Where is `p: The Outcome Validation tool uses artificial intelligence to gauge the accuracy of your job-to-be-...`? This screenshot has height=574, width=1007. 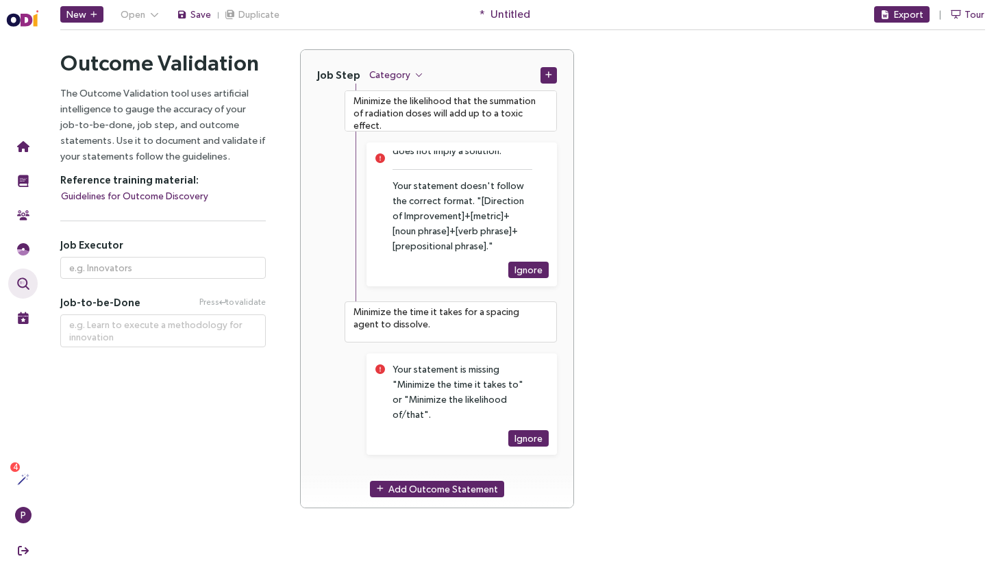
p: The Outcome Validation tool uses artificial intelligence to gauge the accuracy of your job-to-be-... is located at coordinates (163, 124).